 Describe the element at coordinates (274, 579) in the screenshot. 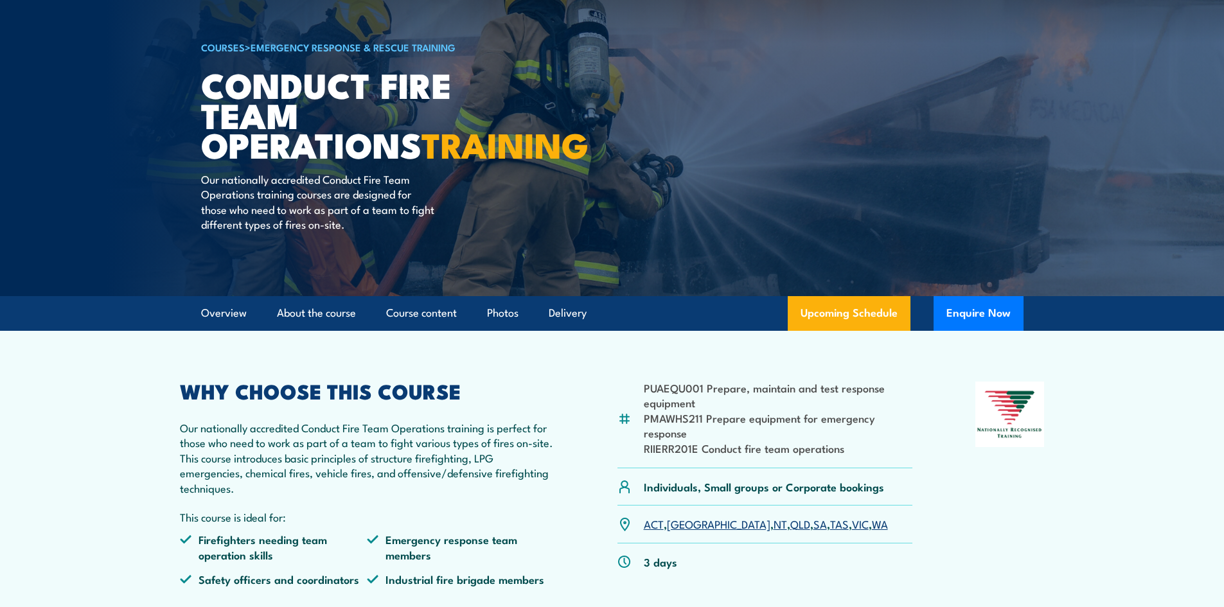

I see `li: Safety officers and coordinators` at that location.